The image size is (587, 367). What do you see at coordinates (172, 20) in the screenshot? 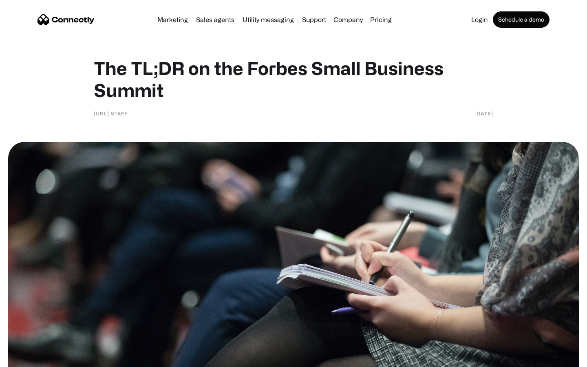
I see `a: Marketing` at bounding box center [172, 20].